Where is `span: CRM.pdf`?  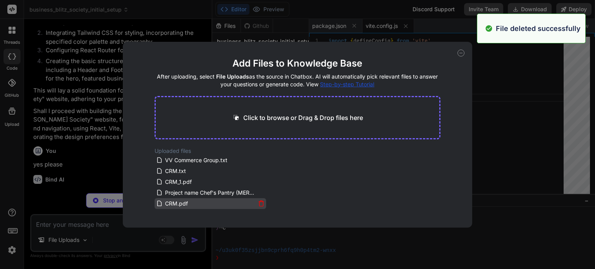
span: CRM.pdf is located at coordinates (176, 204).